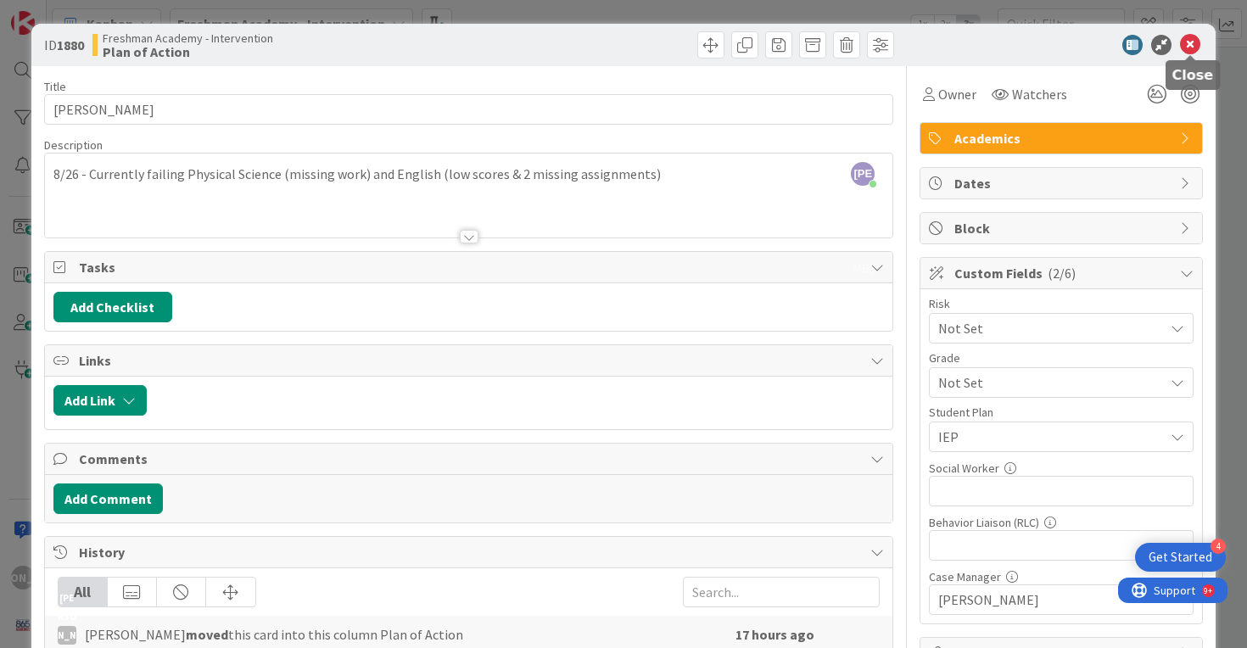 The width and height of the screenshot is (1247, 648). I want to click on span: Freshman Academy - Intervention, so click(188, 38).